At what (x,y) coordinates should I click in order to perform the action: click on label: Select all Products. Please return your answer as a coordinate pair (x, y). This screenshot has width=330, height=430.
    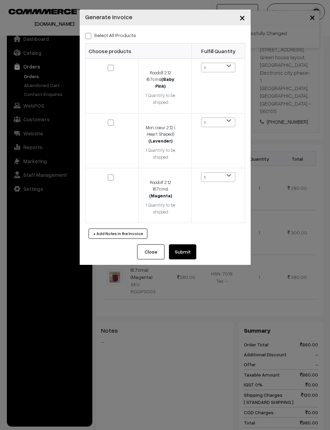
    Looking at the image, I should click on (111, 35).